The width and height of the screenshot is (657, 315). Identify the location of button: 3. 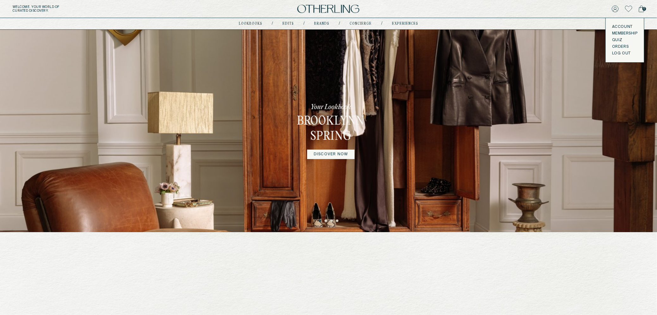
(332, 221).